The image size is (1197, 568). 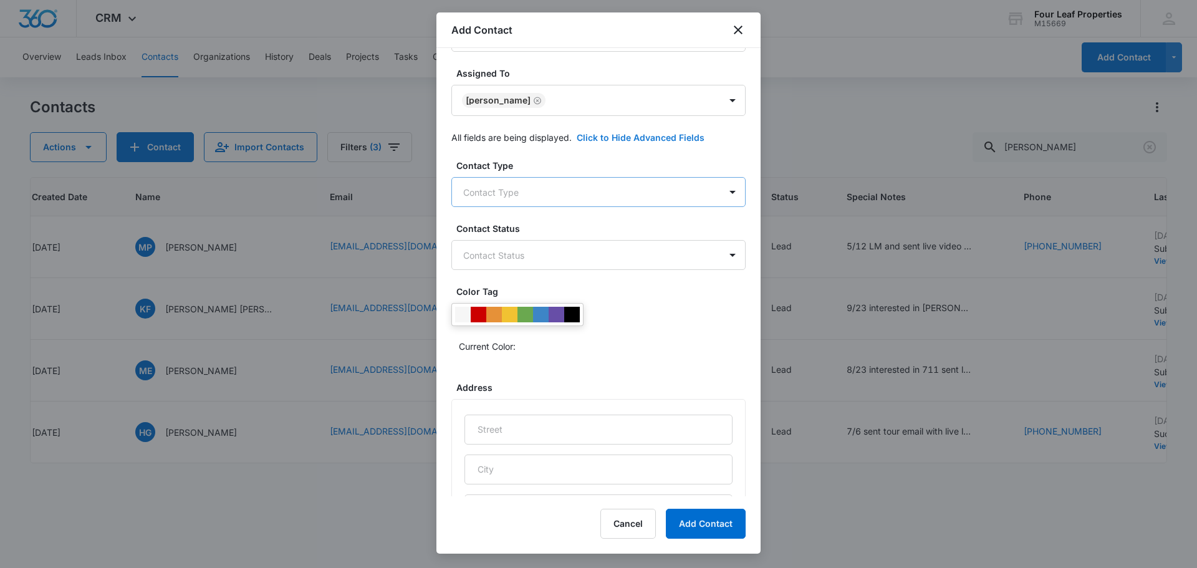 What do you see at coordinates (487, 346) in the screenshot?
I see `p: Current Color:` at bounding box center [487, 346].